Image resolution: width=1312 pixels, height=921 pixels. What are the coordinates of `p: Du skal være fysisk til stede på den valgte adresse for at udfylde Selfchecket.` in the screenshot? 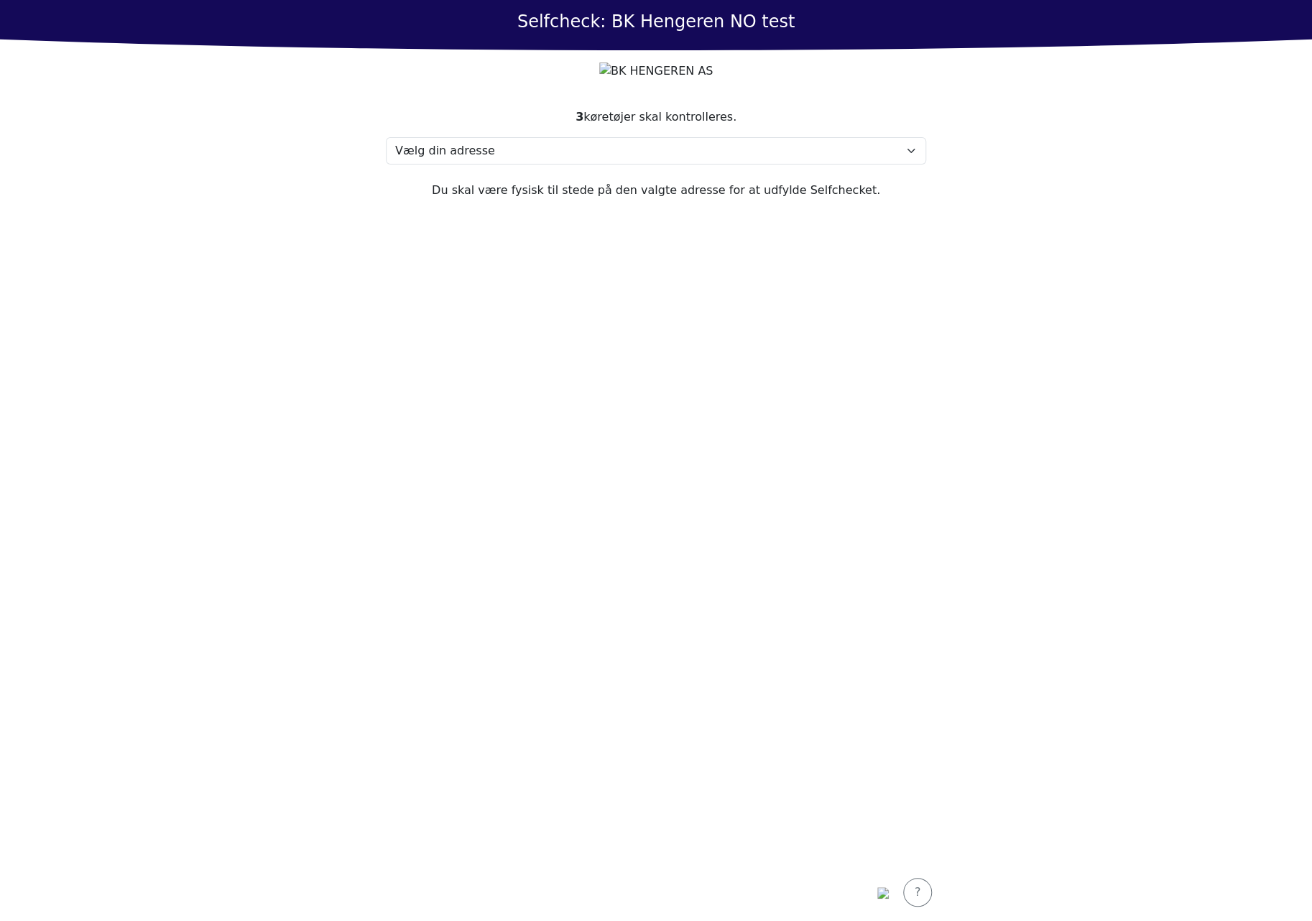 It's located at (656, 190).